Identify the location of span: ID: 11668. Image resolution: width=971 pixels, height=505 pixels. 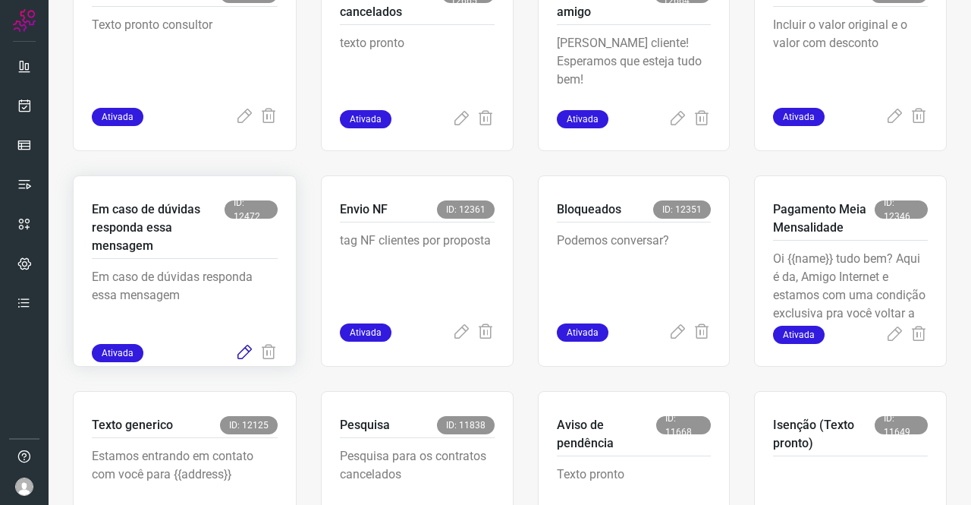
(684, 425).